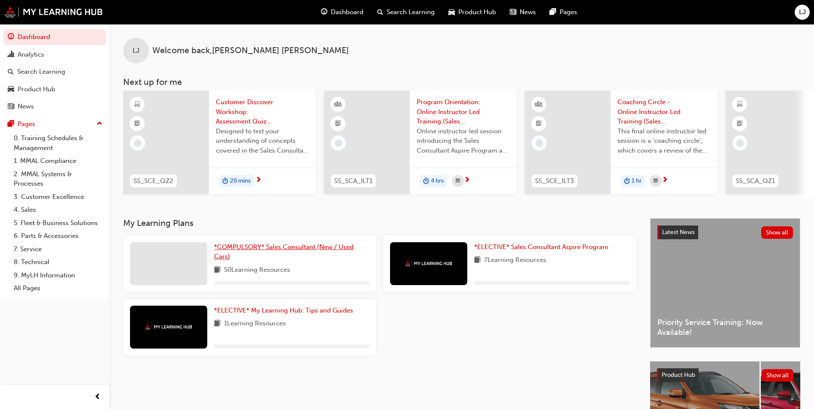  I want to click on span: Priority Service Training: Now Available!, so click(725, 327).